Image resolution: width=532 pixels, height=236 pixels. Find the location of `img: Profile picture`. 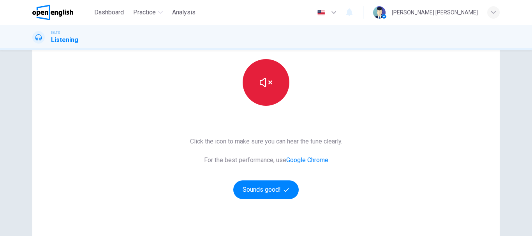

img: Profile picture is located at coordinates (379, 12).